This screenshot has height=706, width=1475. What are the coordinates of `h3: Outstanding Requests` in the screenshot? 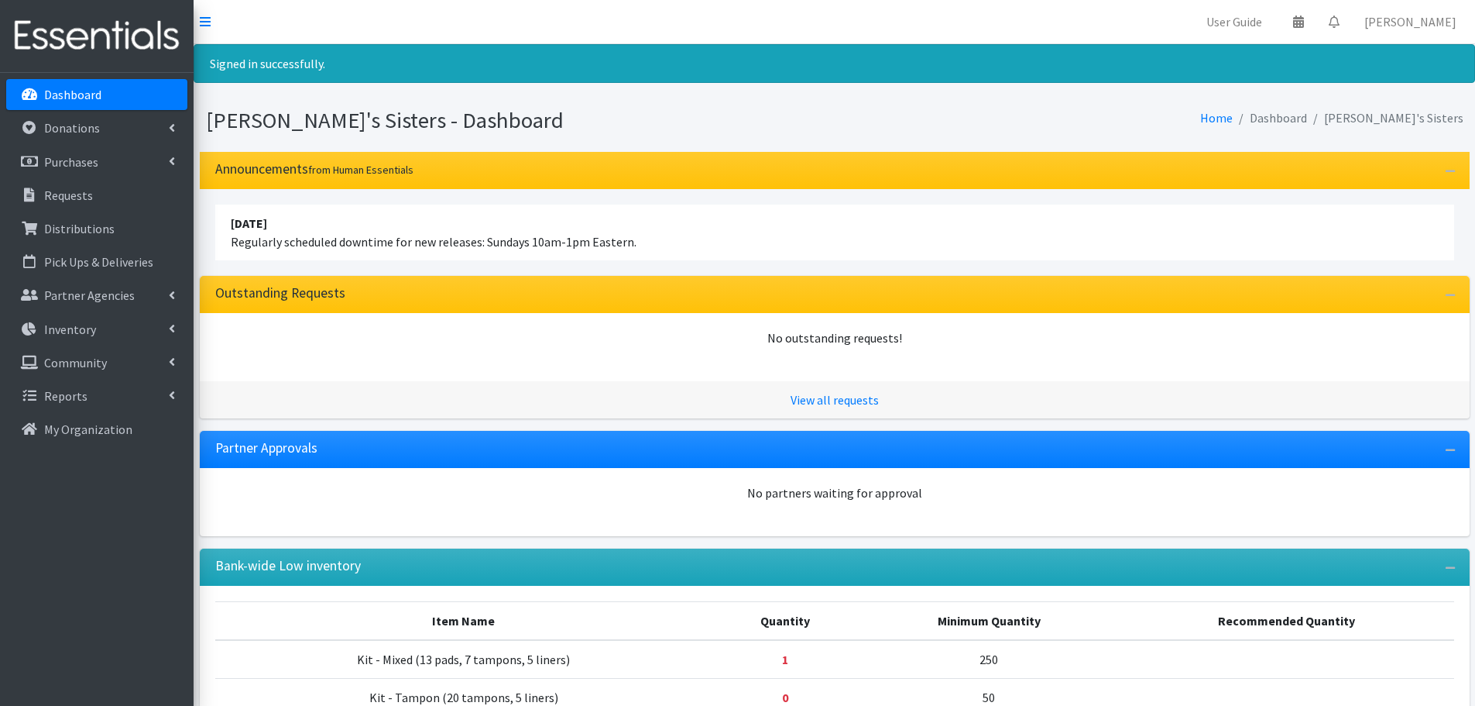 It's located at (280, 293).